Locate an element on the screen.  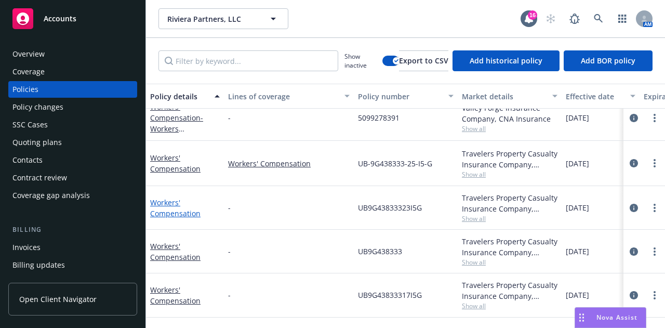
span: Riviera Partners, LLC is located at coordinates (212, 19).